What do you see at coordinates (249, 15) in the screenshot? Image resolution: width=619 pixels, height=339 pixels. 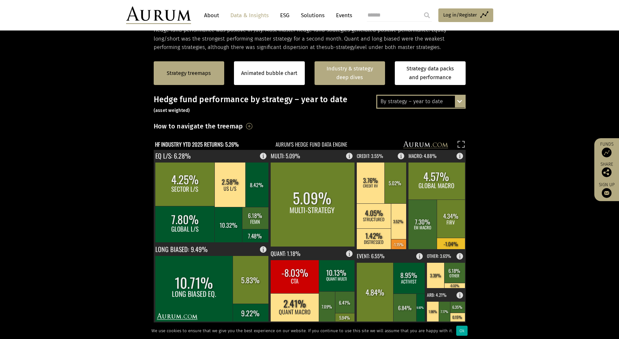 I see `a: Data & Insights` at bounding box center [249, 15].